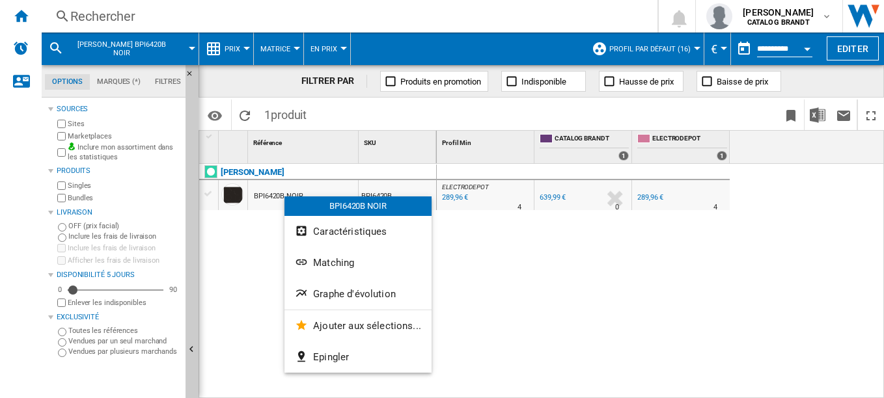 The width and height of the screenshot is (884, 398). What do you see at coordinates (358, 294) in the screenshot?
I see `button: Graphe d'évolution` at bounding box center [358, 294].